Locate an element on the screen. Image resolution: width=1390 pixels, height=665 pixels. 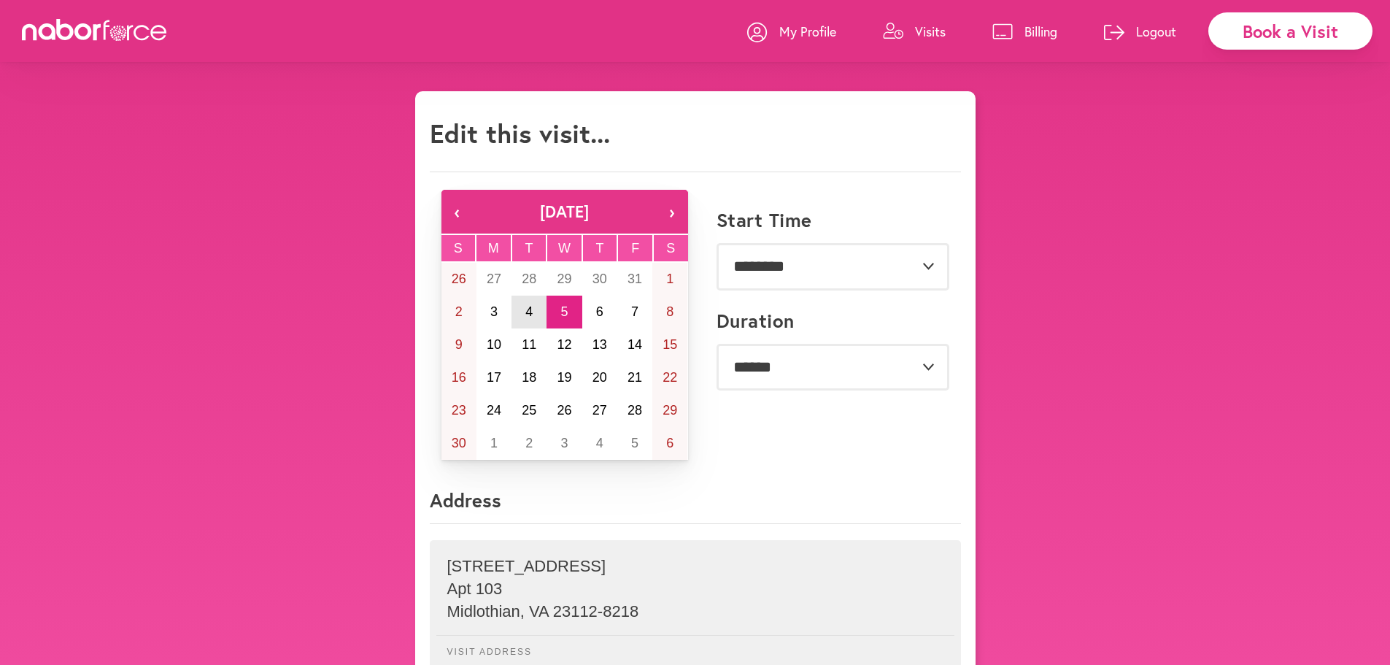
div: Book a Visit is located at coordinates (1290, 31).